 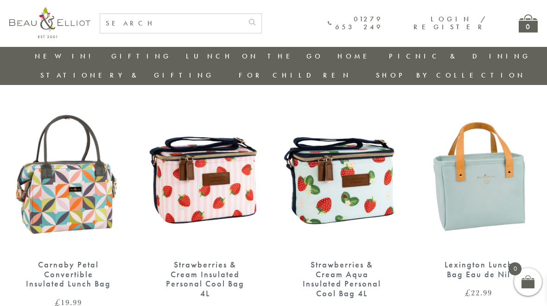 What do you see at coordinates (479, 269) in the screenshot?
I see `div: Lexington Lunch Bag Eau de Nil` at bounding box center [479, 269].